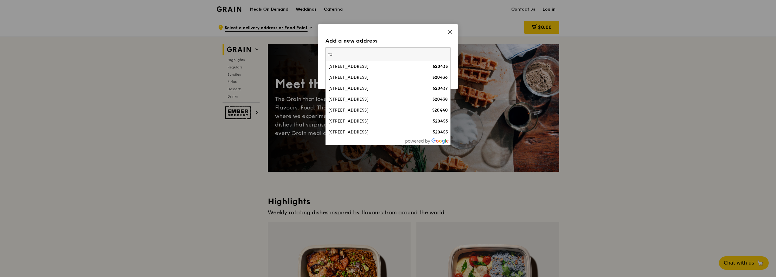  What do you see at coordinates (440, 88) in the screenshot?
I see `strong: 520437` at bounding box center [440, 88].